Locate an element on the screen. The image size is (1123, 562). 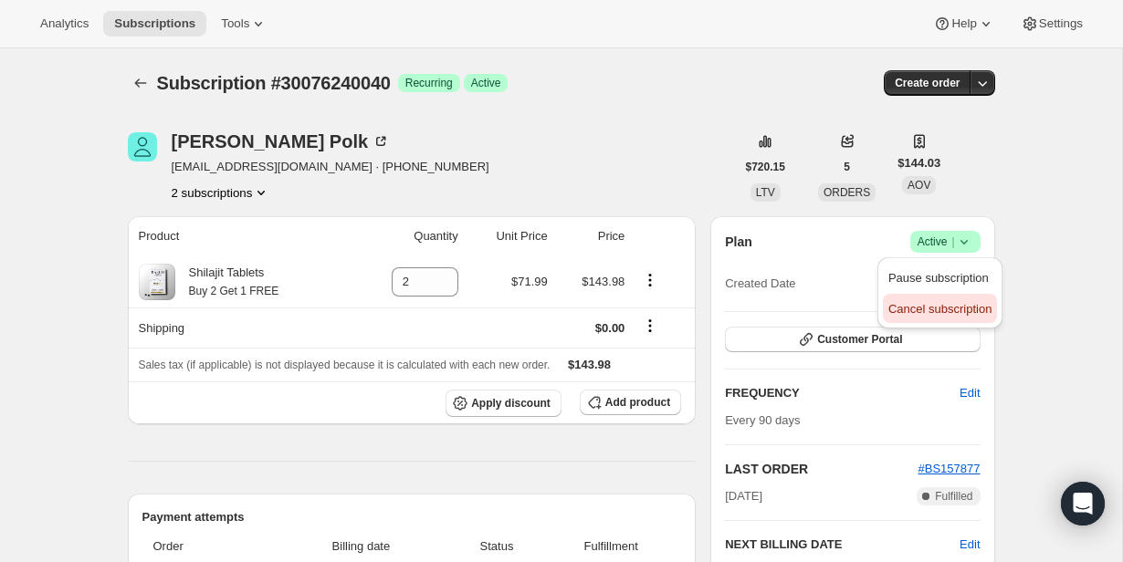
span: Subscriptions is located at coordinates (154, 24).